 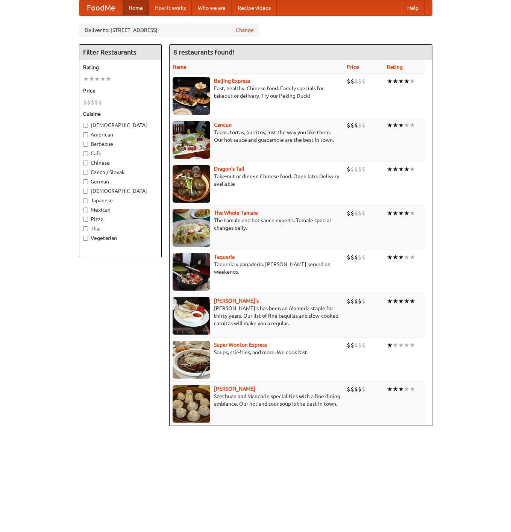 What do you see at coordinates (232, 81) in the screenshot?
I see `a: Beijing Express` at bounding box center [232, 81].